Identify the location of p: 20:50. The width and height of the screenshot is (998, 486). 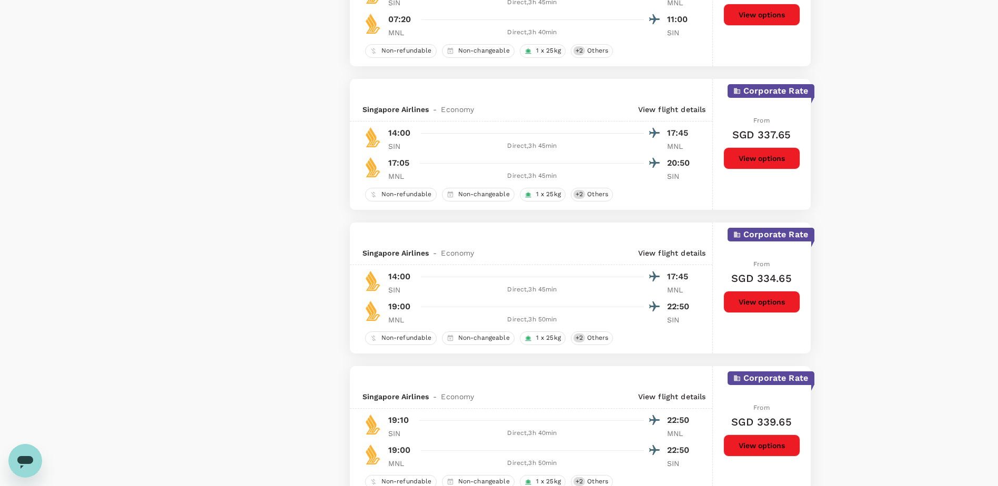
(680, 163).